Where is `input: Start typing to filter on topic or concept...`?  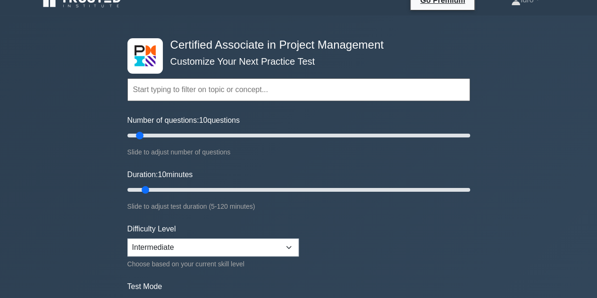
input: Start typing to filter on topic or concept... is located at coordinates (299, 90).